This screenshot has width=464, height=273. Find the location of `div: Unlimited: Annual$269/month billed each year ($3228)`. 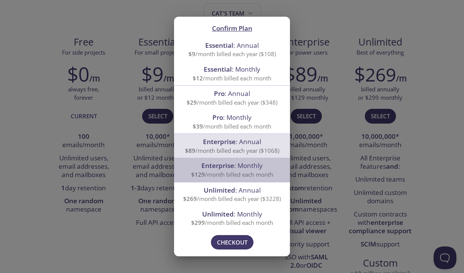

div: Unlimited: Annual$269/month billed each year ($3228) is located at coordinates (232, 194).